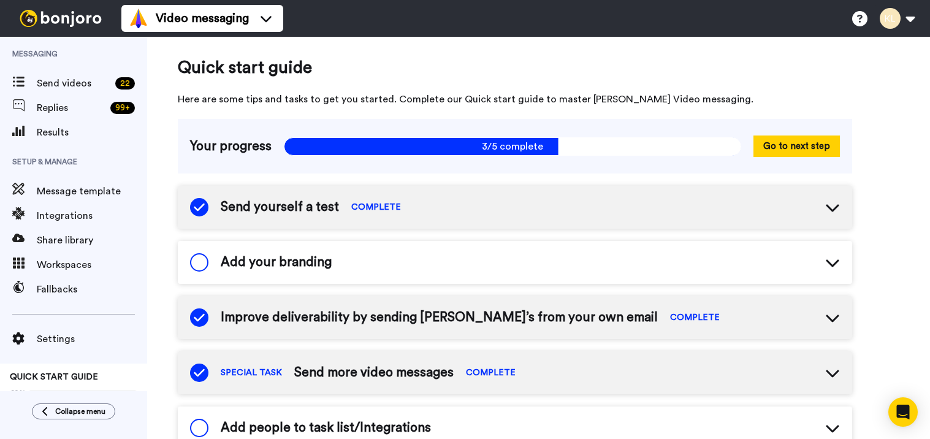  Describe the element at coordinates (61, 18) in the screenshot. I see `img: bj-logo-header-white.svg` at that location.